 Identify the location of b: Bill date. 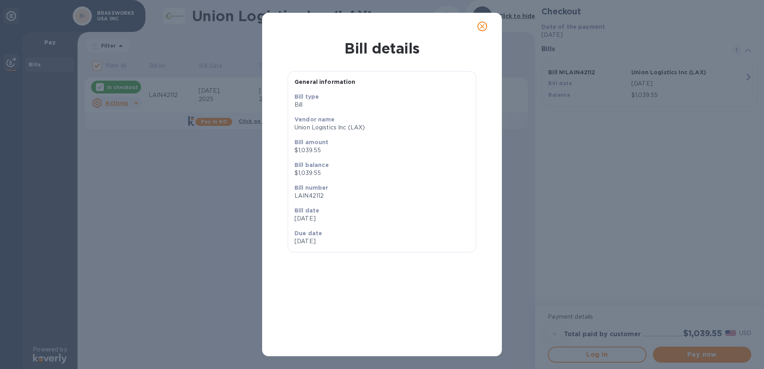
(307, 210).